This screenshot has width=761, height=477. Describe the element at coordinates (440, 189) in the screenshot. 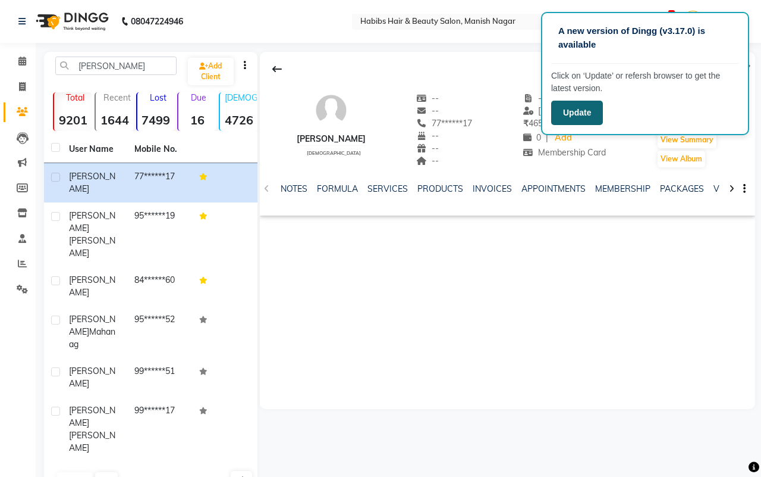

I see `a: PRODUCTS` at that location.